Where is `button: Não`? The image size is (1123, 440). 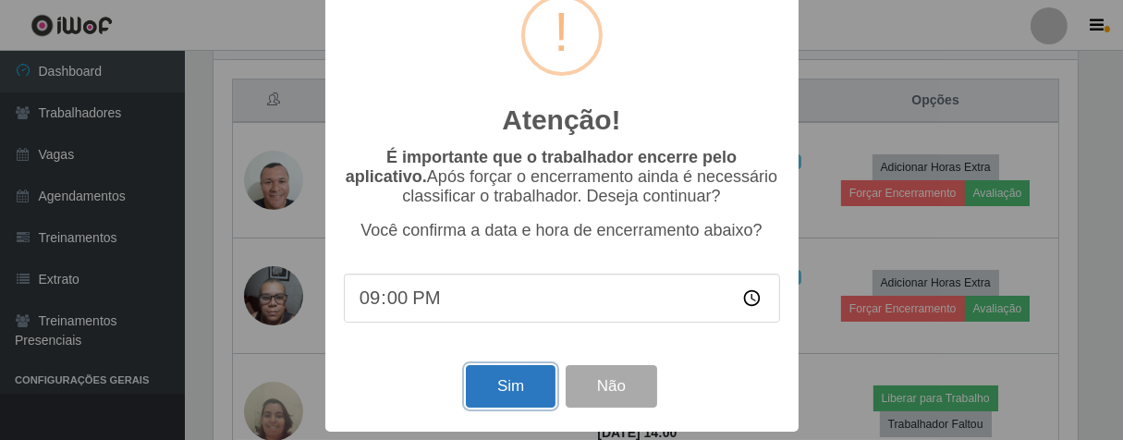 button: Não is located at coordinates (611, 386).